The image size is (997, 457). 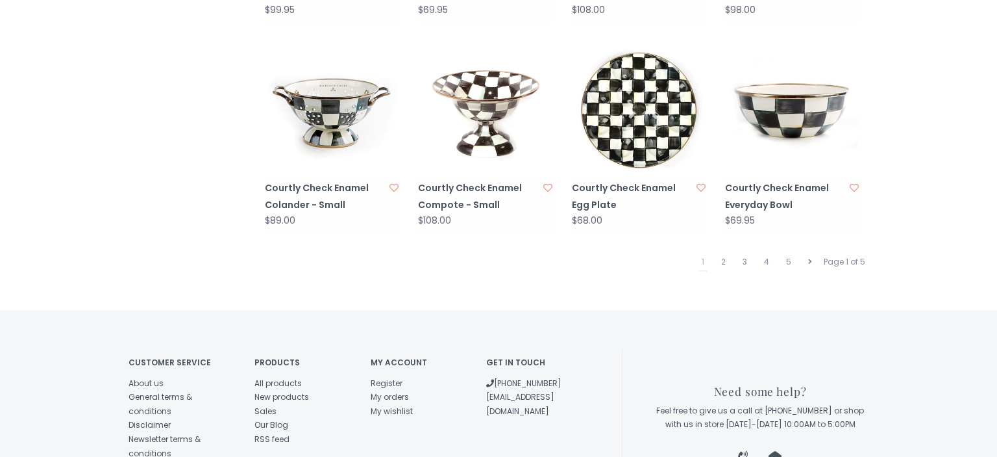 I want to click on div: Page 1 of 5, so click(x=845, y=262).